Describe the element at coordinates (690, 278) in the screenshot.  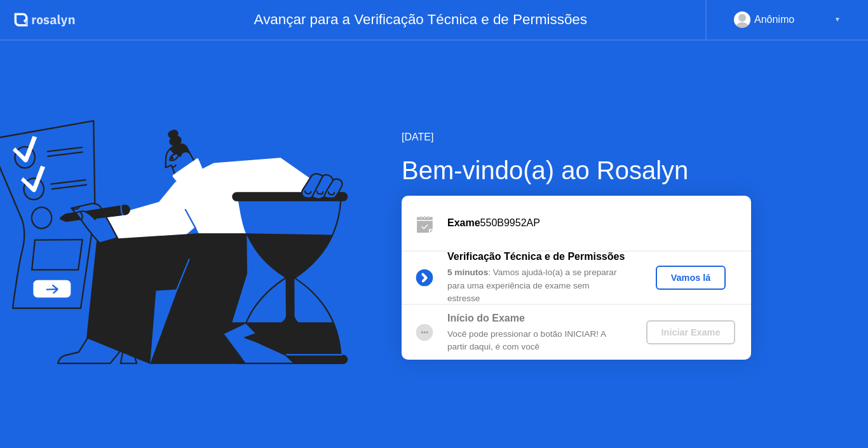
I see `div: Vamos lá` at that location.